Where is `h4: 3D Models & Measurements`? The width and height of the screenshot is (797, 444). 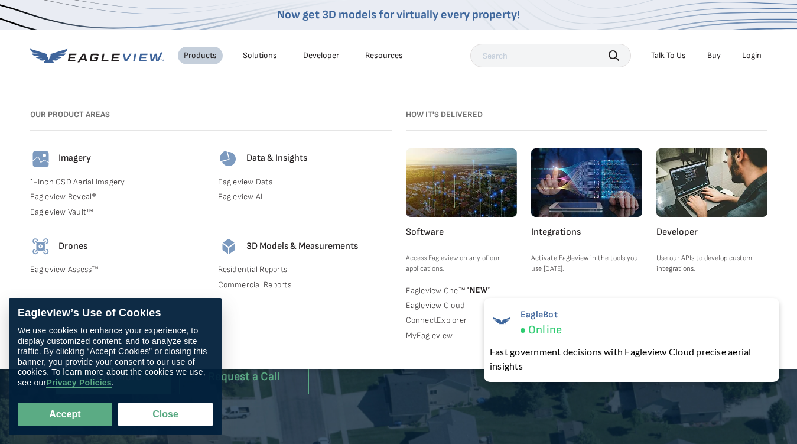 h4: 3D Models & Measurements is located at coordinates (302, 246).